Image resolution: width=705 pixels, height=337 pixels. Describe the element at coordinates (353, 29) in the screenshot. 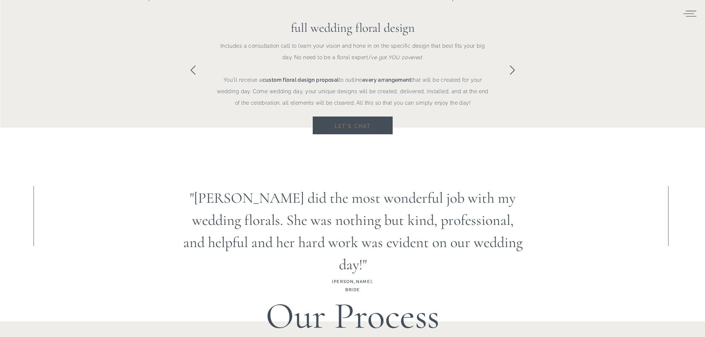

I see `h3: full wedding floral design` at that location.